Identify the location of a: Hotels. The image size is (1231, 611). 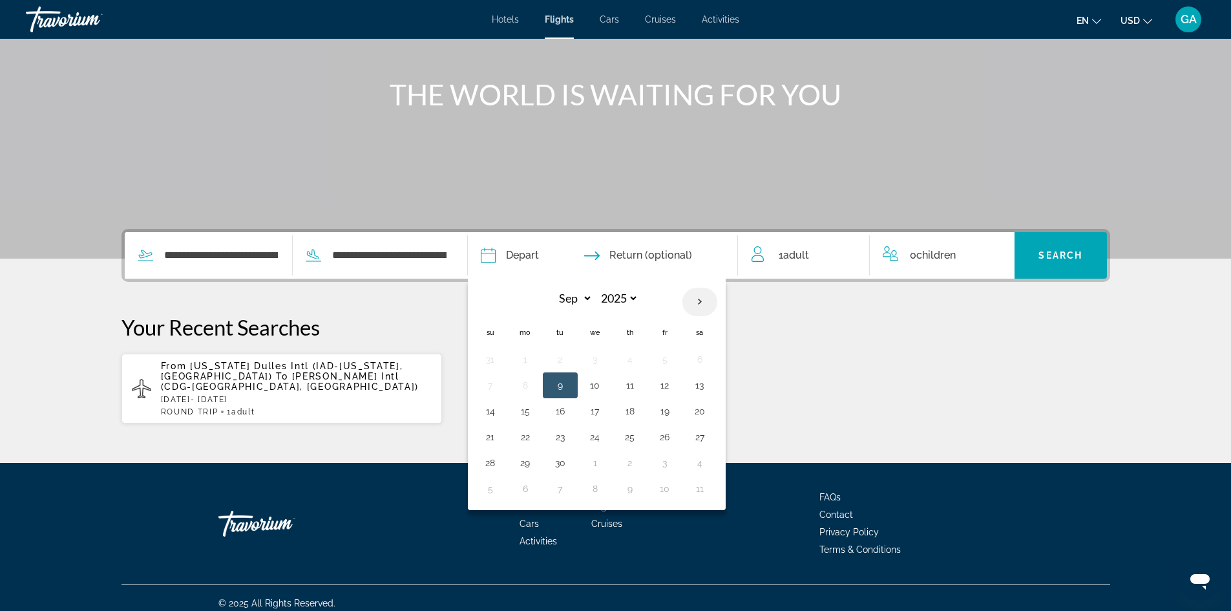
(506, 19).